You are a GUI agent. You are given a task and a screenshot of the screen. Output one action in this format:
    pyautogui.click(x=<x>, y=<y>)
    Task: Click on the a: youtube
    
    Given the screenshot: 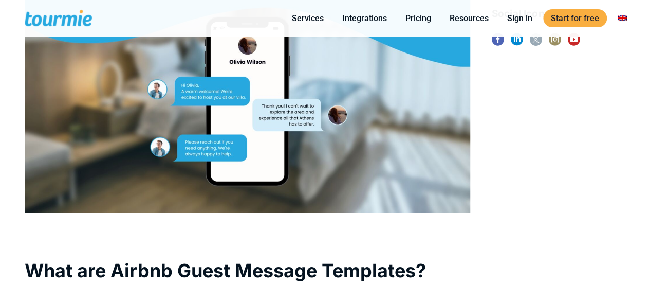 What is the action you would take?
    pyautogui.click(x=574, y=43)
    